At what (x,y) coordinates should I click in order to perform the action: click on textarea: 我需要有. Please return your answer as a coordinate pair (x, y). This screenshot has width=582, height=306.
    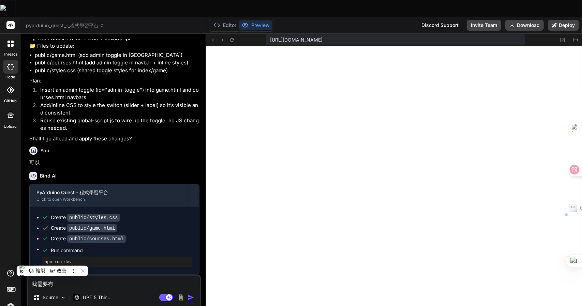
    Looking at the image, I should click on (114, 282).